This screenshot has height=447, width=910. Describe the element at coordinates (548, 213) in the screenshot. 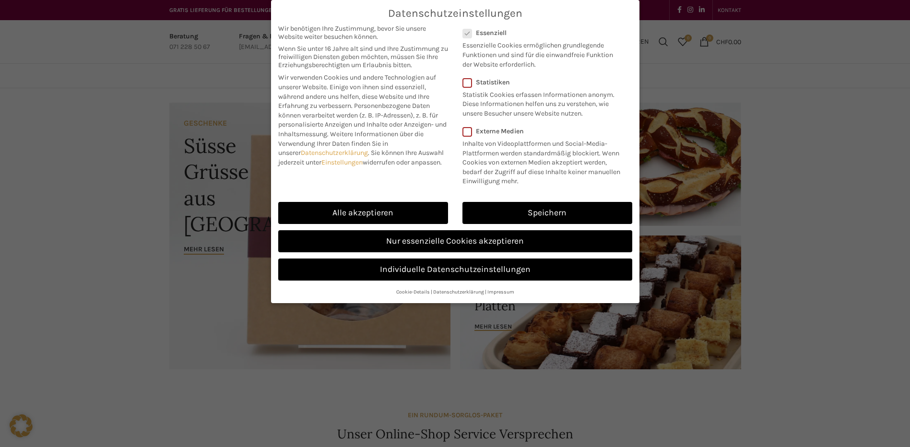

I see `a: Speichern` at that location.